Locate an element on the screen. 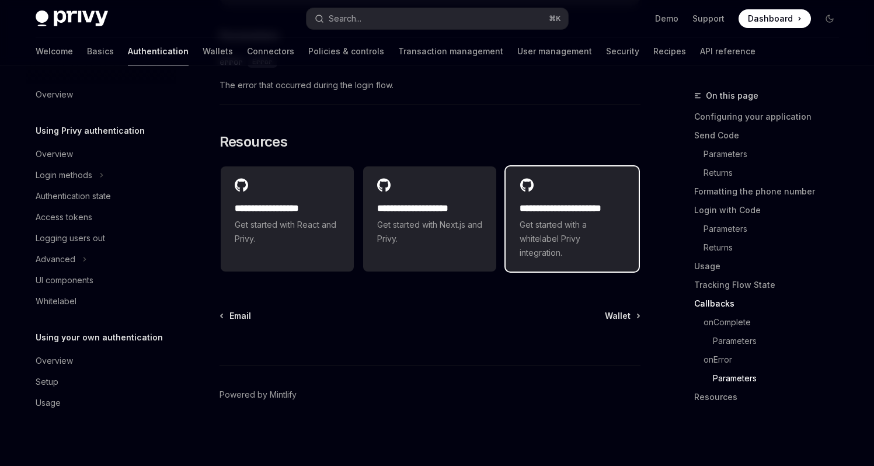 The image size is (874, 466). a: Login with Code is located at coordinates (771, 210).